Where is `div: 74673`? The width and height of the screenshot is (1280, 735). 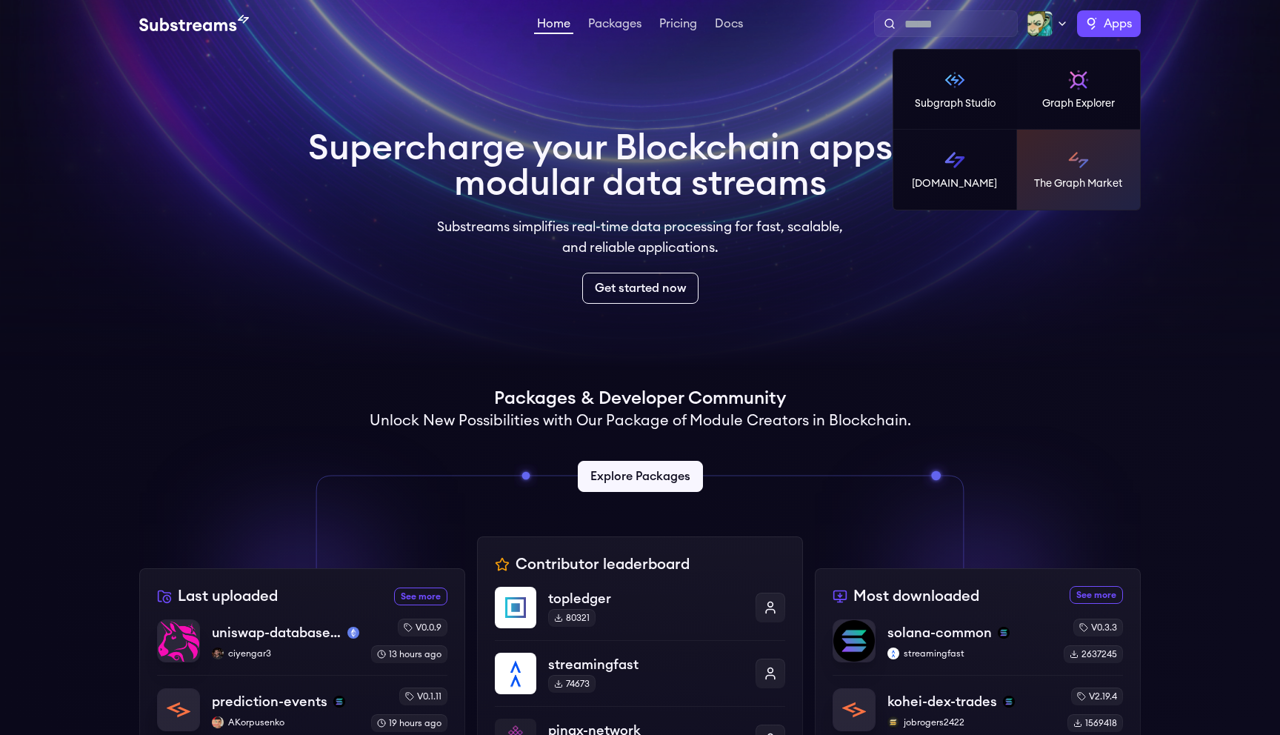
div: 74673 is located at coordinates (572, 684).